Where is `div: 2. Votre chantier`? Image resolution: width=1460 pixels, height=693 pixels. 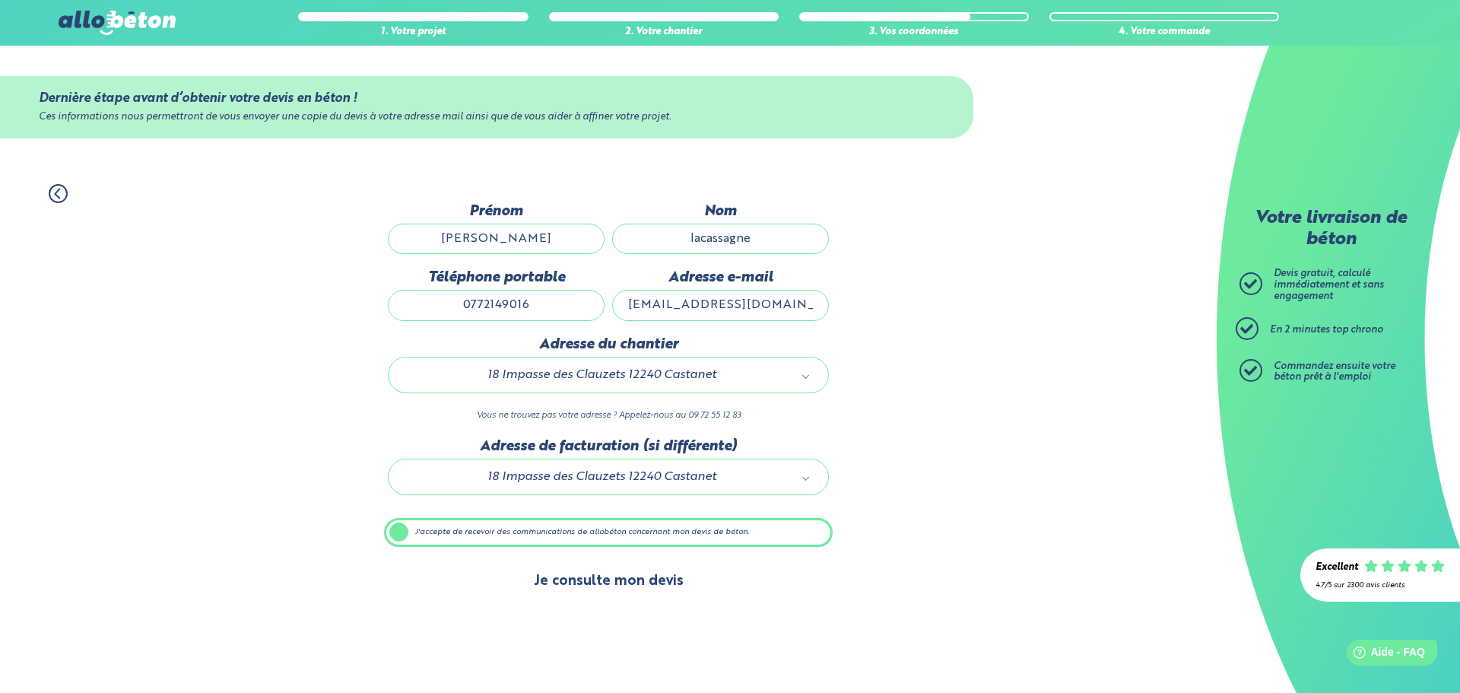
div: 2. Votre chantier is located at coordinates (664, 32).